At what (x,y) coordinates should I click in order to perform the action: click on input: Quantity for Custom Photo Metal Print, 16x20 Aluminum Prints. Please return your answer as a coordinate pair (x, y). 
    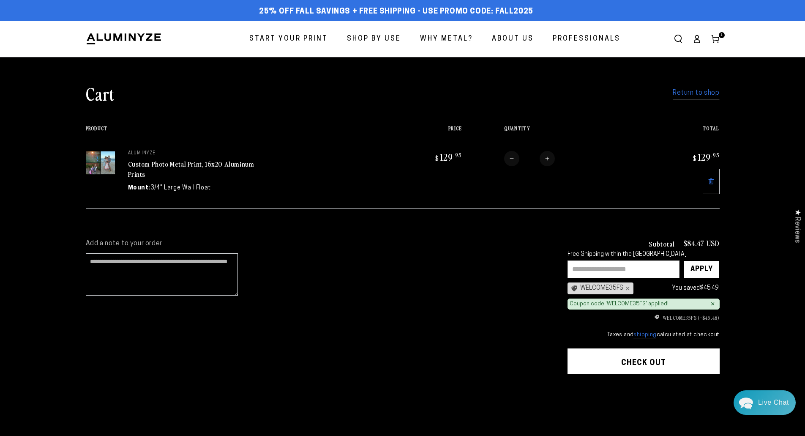
    Looking at the image, I should click on (529, 158).